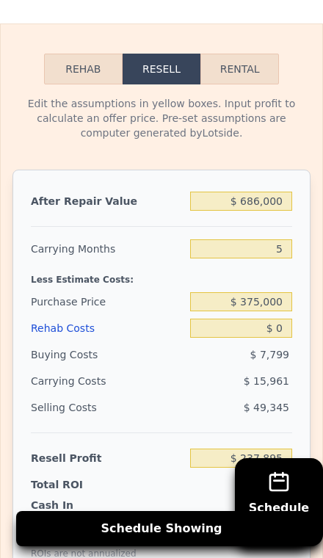  What do you see at coordinates (162, 69) in the screenshot?
I see `button: Resell` at bounding box center [162, 69].